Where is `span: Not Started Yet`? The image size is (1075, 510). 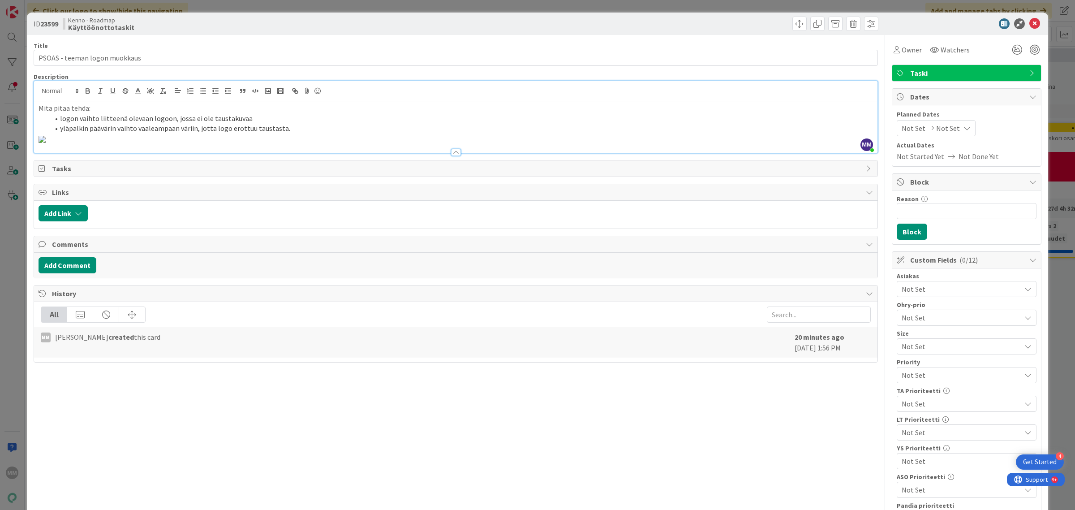 span: Not Started Yet is located at coordinates (921, 156).